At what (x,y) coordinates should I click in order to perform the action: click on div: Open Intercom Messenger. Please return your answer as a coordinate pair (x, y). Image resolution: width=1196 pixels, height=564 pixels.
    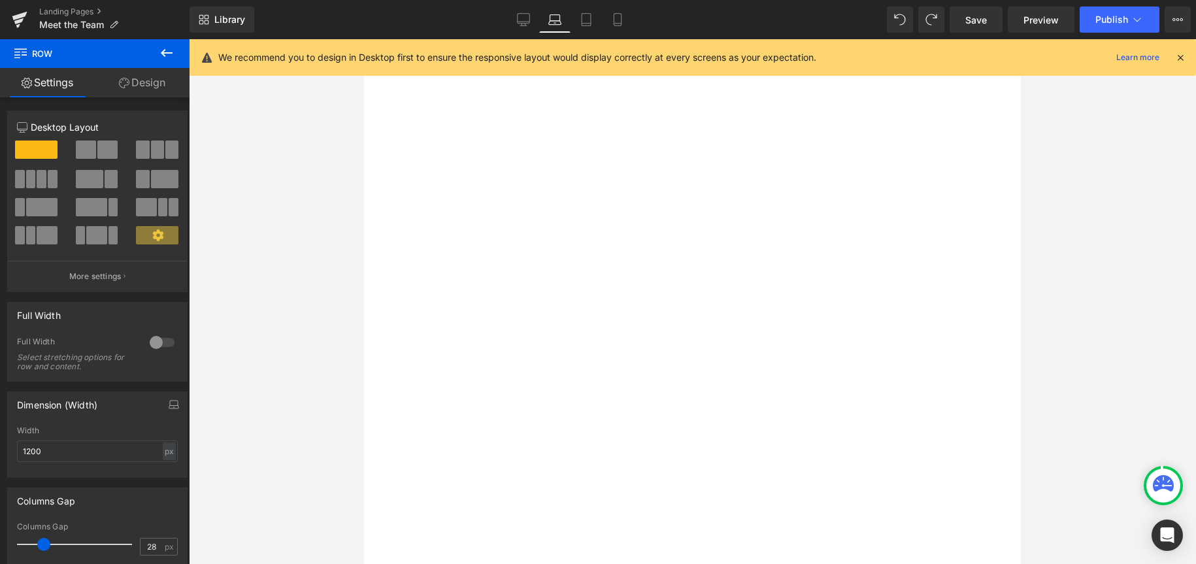
    Looking at the image, I should click on (1167, 535).